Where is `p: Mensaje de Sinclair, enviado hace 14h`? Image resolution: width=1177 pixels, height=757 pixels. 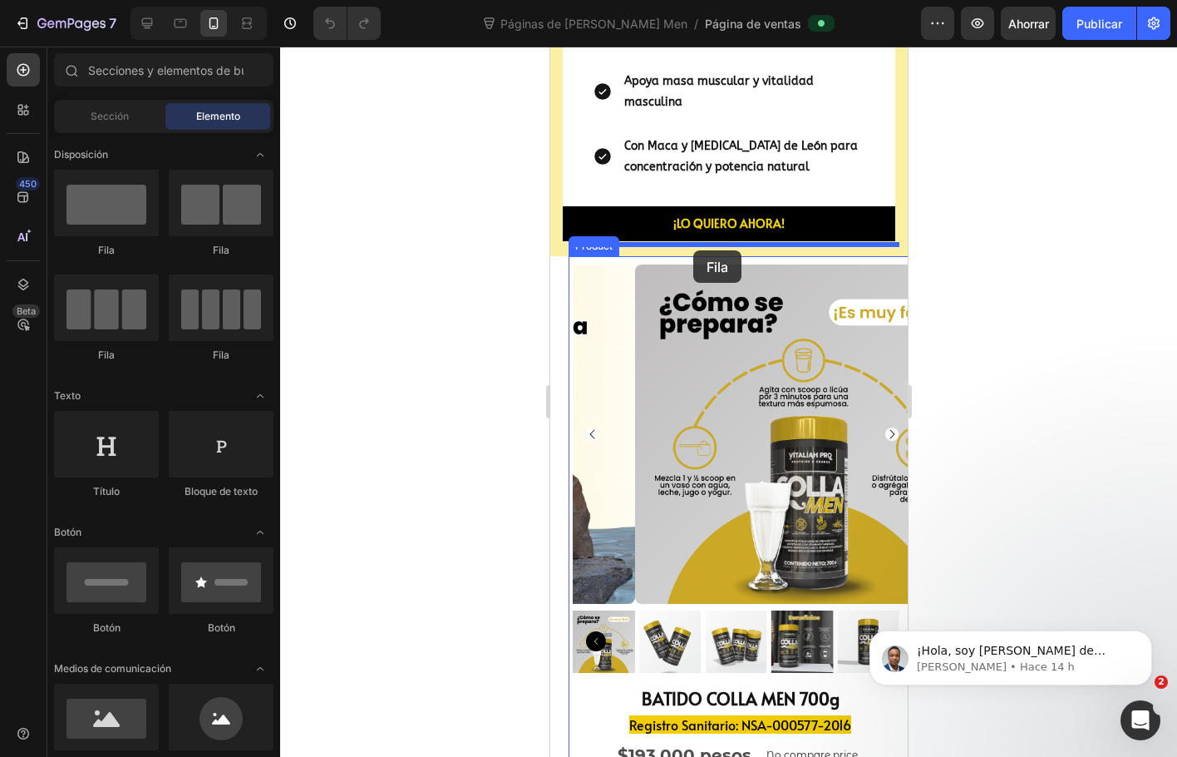
p: Mensaje de Sinclair, enviado hace 14h is located at coordinates (180, 72).